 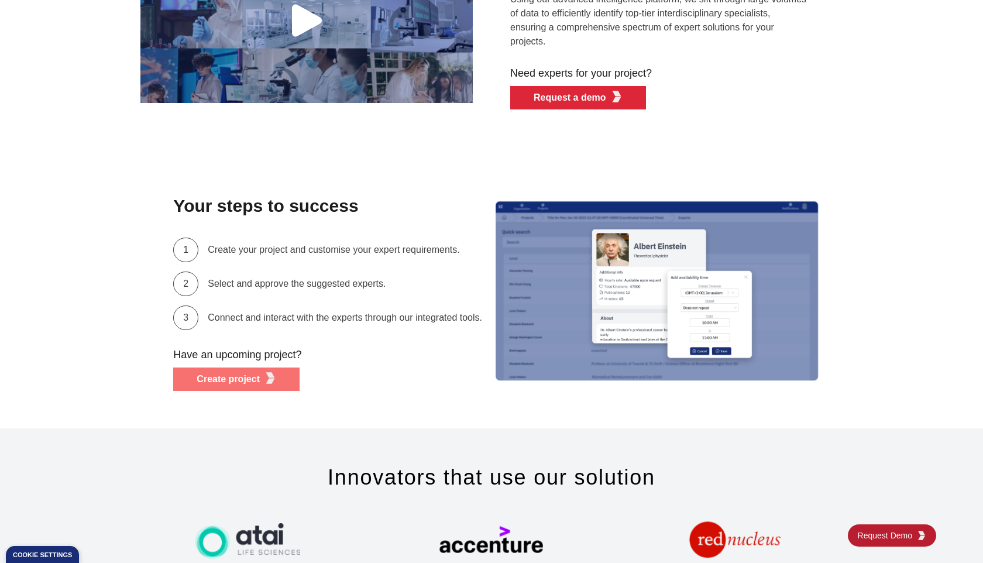 I want to click on p: Innovators that use our solution, so click(x=491, y=477).